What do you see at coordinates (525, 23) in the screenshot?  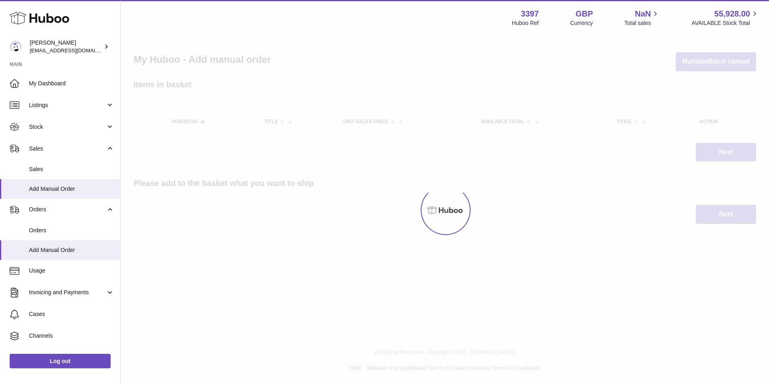 I see `div: Huboo Ref` at bounding box center [525, 23].